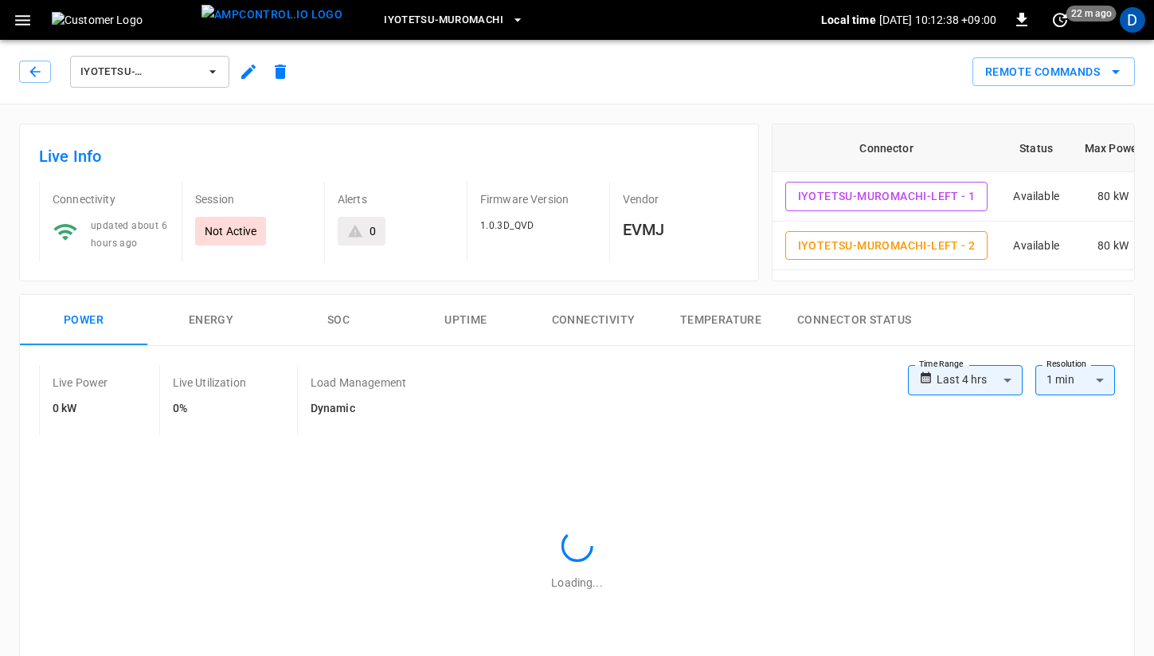 This screenshot has height=656, width=1154. What do you see at coordinates (980, 380) in the screenshot?
I see `div: Last 4 hrs` at bounding box center [980, 380].